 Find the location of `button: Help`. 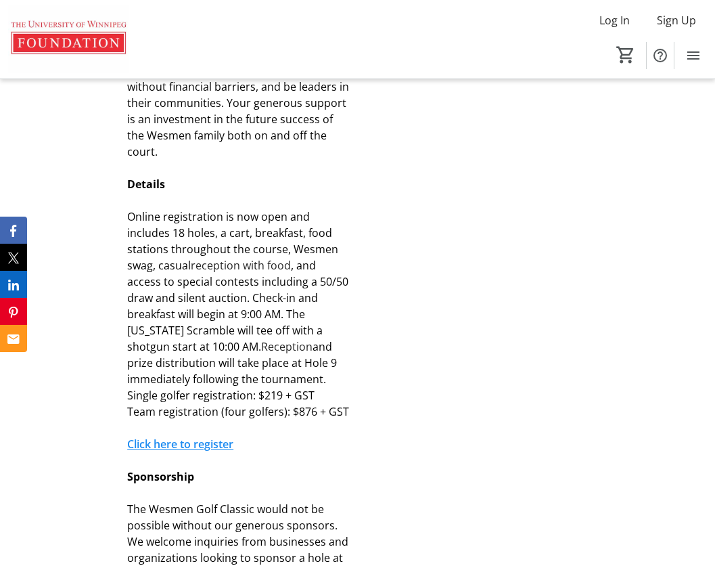

button: Help is located at coordinates (660, 55).